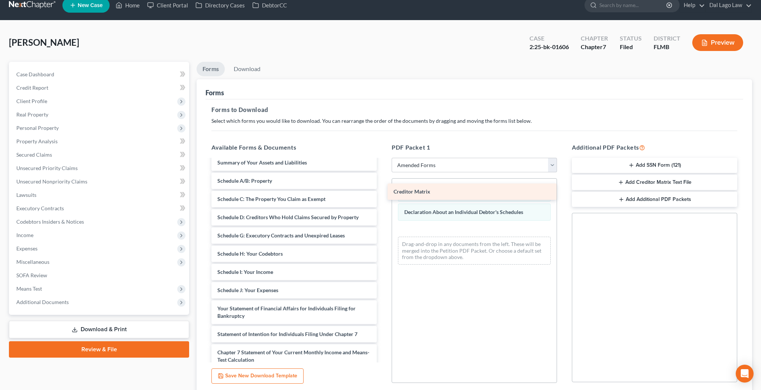  What do you see at coordinates (34, 154) in the screenshot?
I see `span: Secured Claims` at bounding box center [34, 154].